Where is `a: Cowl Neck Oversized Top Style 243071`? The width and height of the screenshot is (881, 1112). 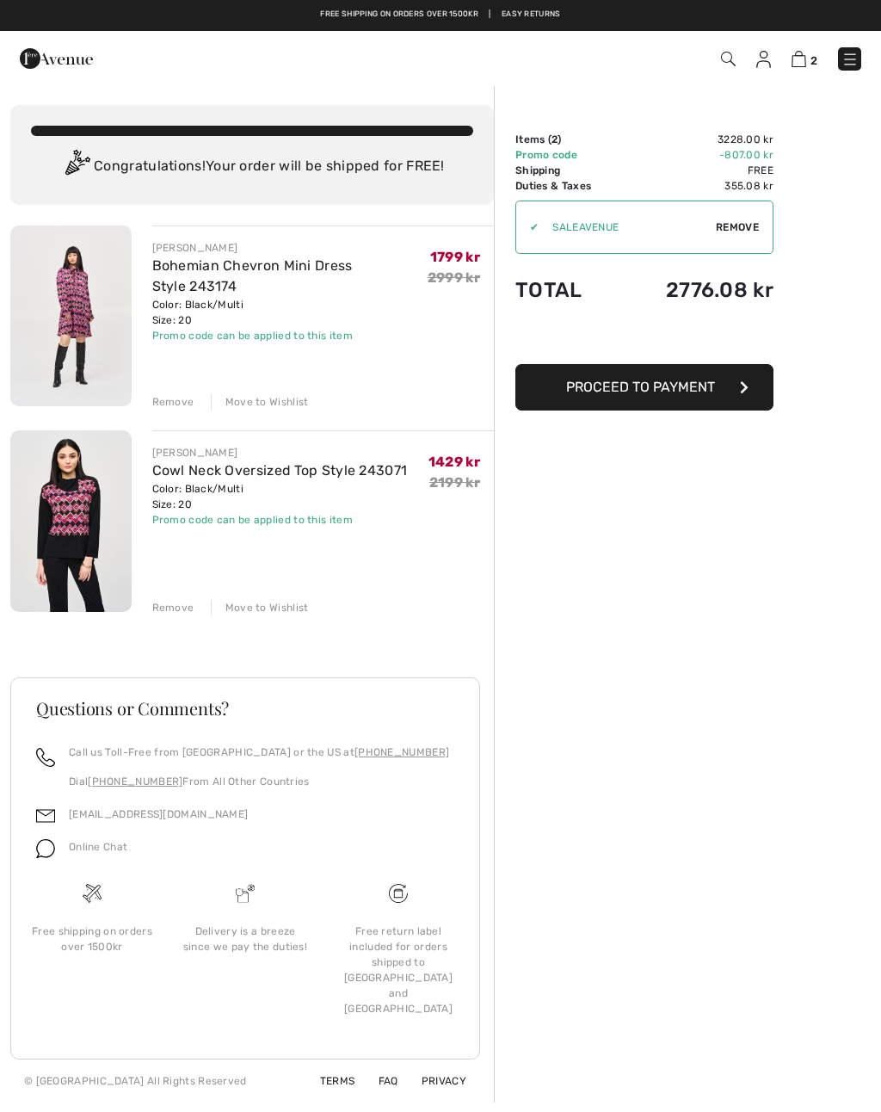
a: Cowl Neck Oversized Top Style 243071 is located at coordinates (280, 470).